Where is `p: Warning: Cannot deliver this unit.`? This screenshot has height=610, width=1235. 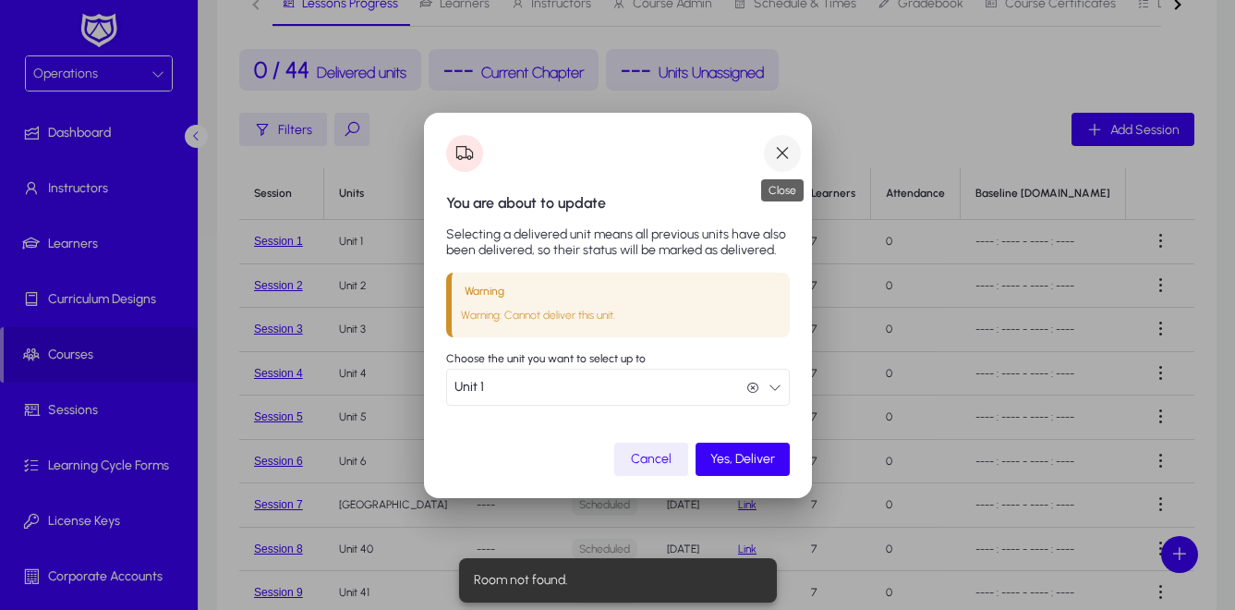 p: Warning: Cannot deliver this unit. is located at coordinates (618, 315).